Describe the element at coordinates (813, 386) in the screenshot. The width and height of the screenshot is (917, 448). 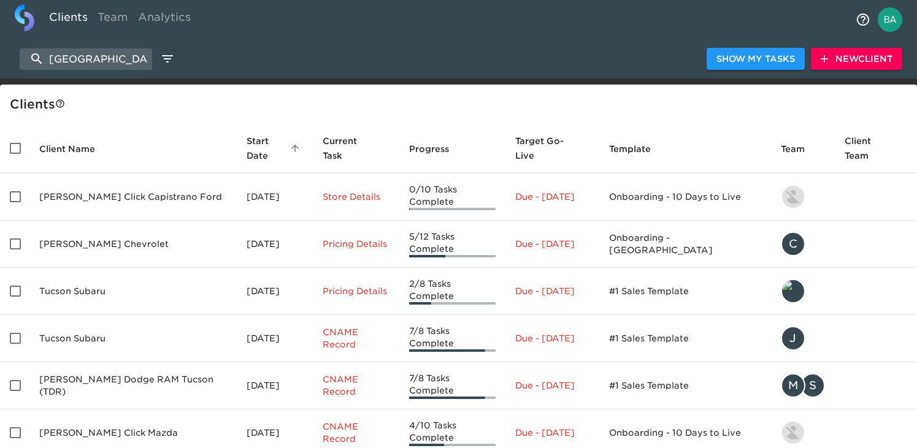
I see `div: S` at that location.